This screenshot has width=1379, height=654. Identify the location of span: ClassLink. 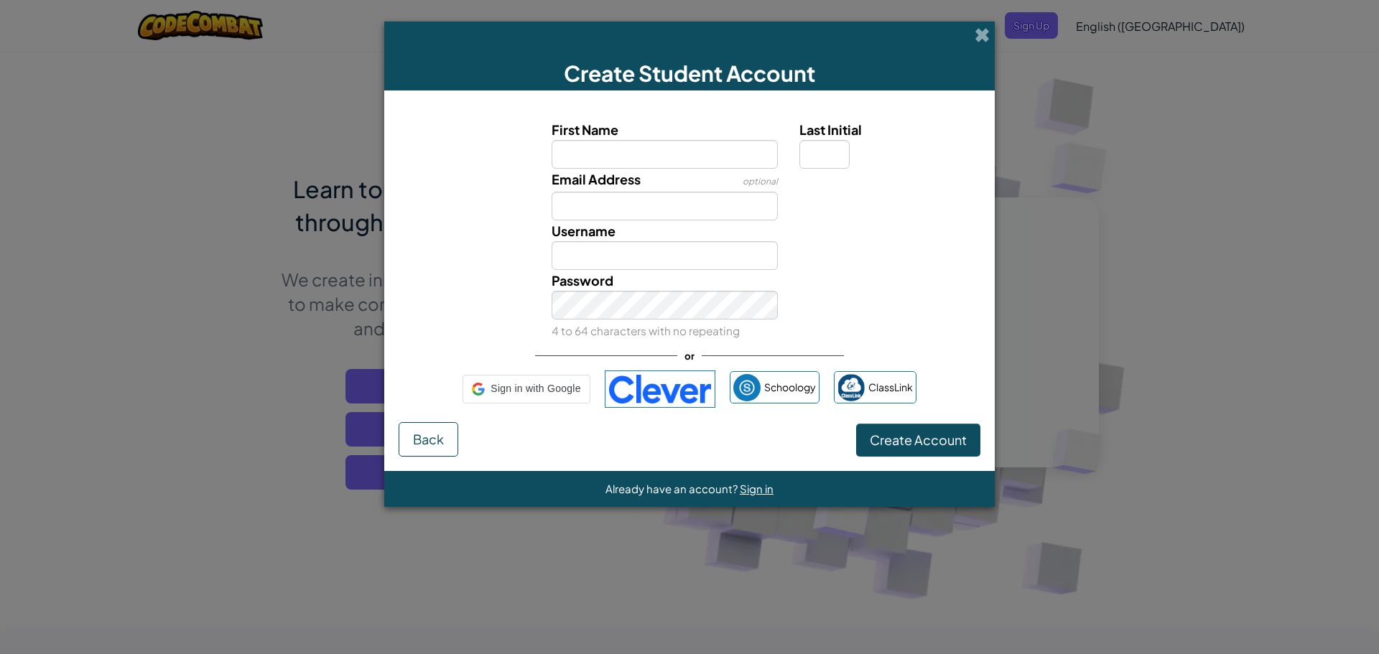
(891, 387).